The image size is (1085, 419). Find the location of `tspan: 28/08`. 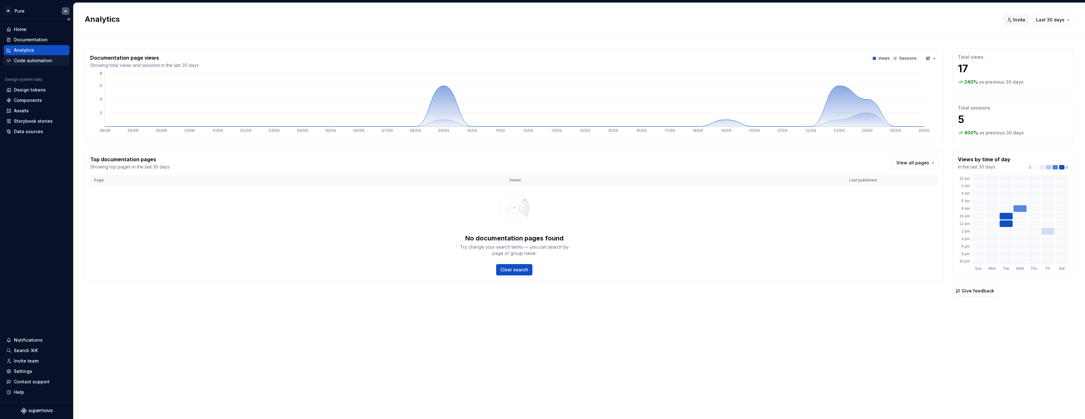

tspan: 28/08 is located at coordinates (105, 130).